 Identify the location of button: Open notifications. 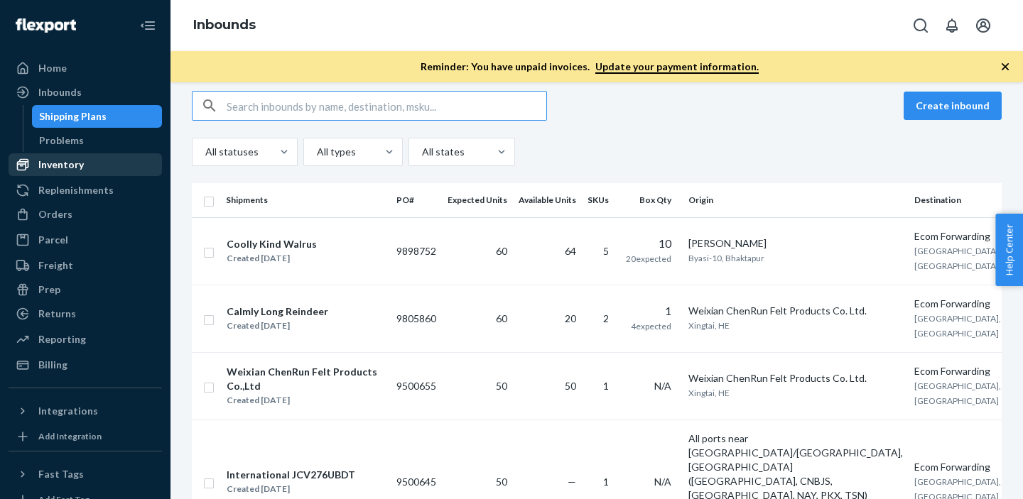
(952, 26).